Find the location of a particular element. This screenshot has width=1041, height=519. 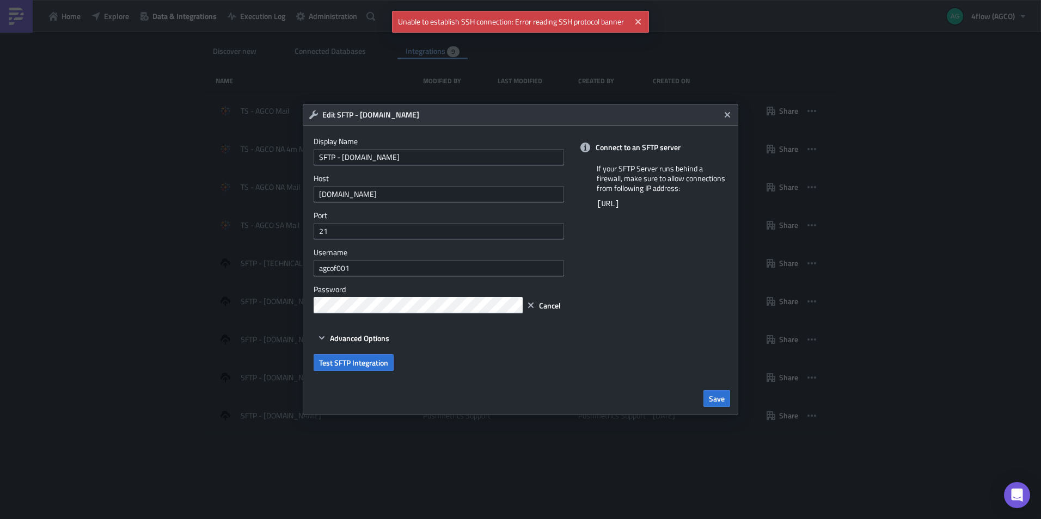

label: Username is located at coordinates (439, 253).